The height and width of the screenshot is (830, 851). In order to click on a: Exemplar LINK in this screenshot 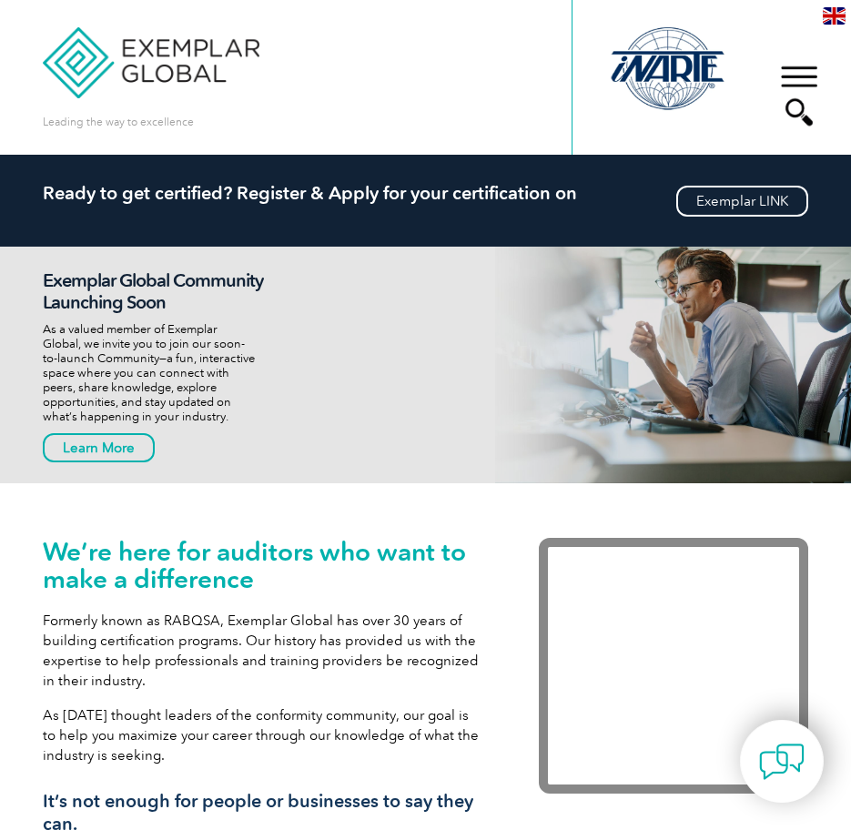, I will do `click(742, 201)`.